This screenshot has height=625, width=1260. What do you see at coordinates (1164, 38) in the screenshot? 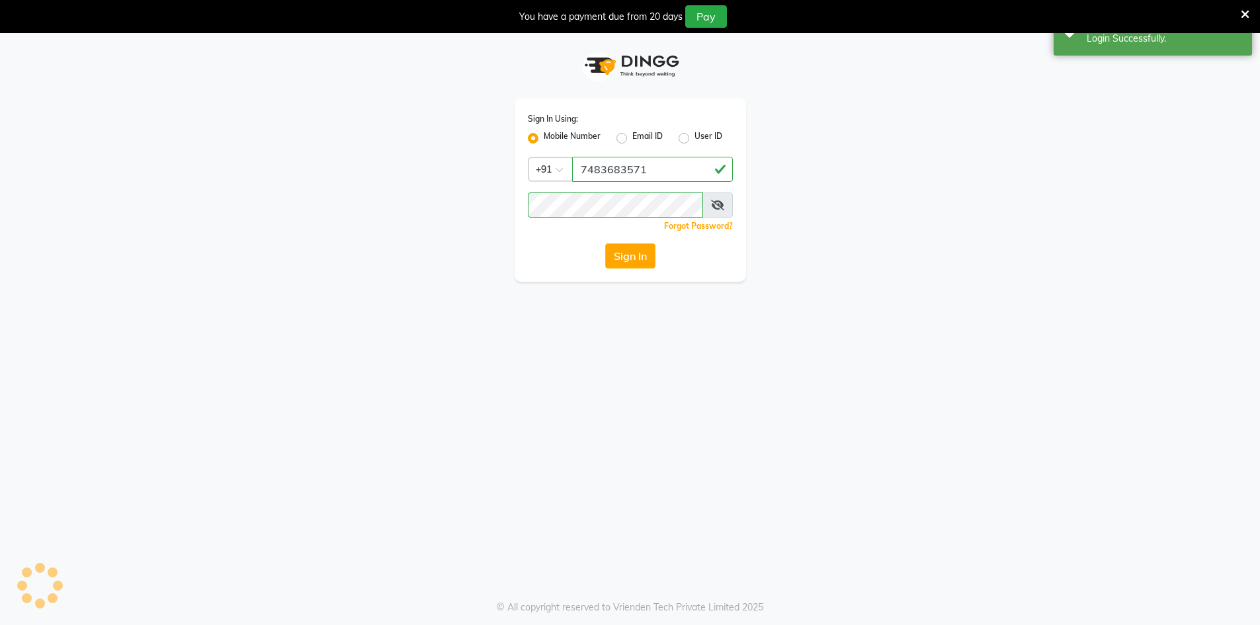
I see `div: Login Successfully.` at bounding box center [1164, 38].